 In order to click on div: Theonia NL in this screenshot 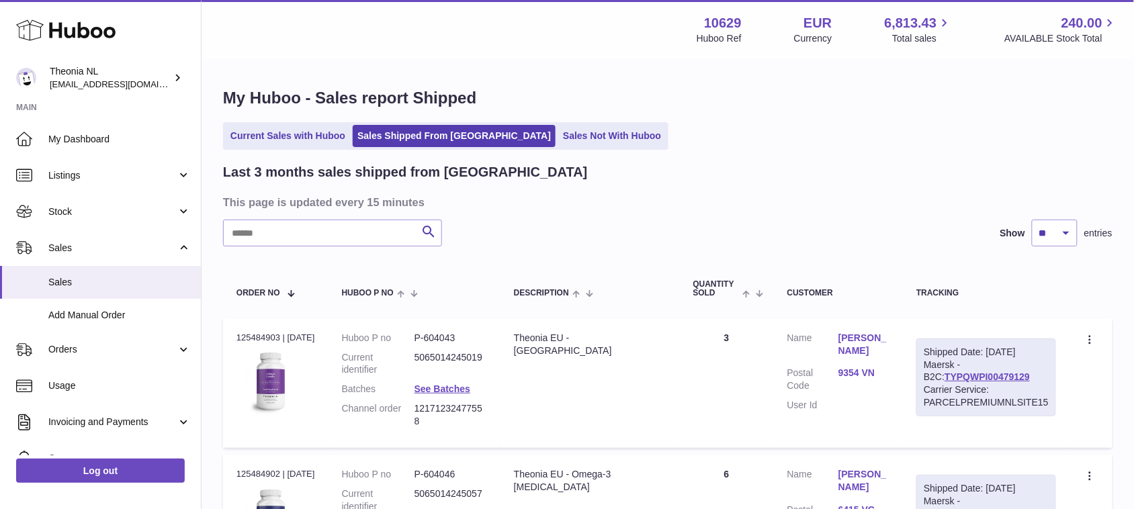, I will do `click(110, 78)`.